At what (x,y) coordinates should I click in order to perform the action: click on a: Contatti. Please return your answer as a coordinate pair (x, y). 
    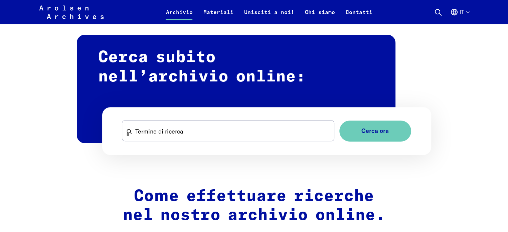
    Looking at the image, I should click on (359, 16).